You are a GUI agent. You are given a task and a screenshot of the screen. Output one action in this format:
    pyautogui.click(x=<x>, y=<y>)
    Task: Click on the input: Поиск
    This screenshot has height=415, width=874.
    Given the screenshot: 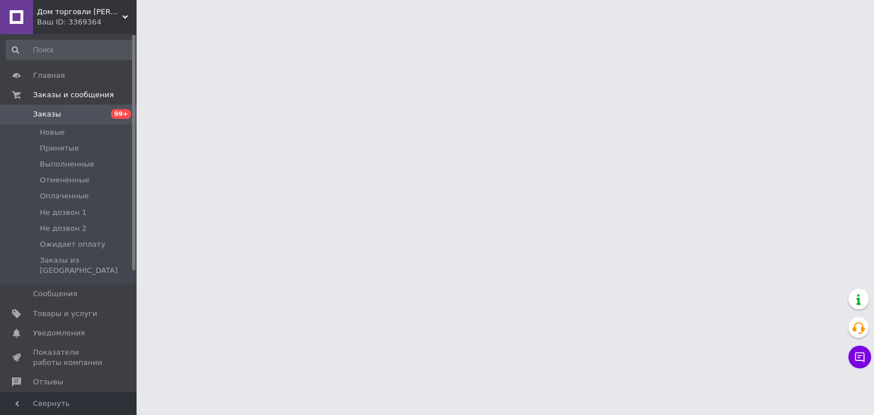 What is the action you would take?
    pyautogui.click(x=70, y=50)
    